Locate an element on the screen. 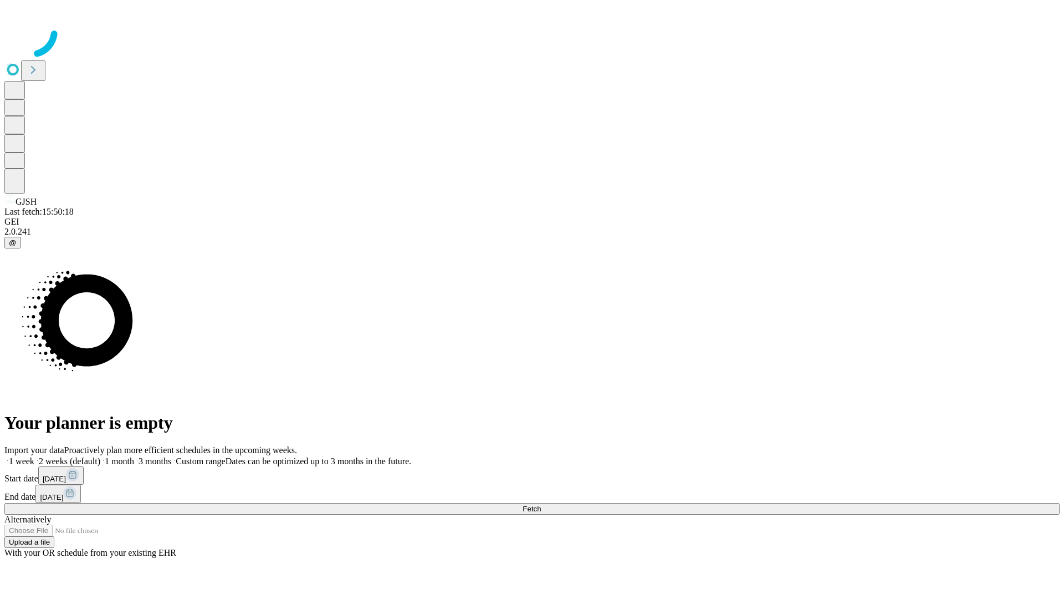  span: Alternatively is located at coordinates (28, 519).